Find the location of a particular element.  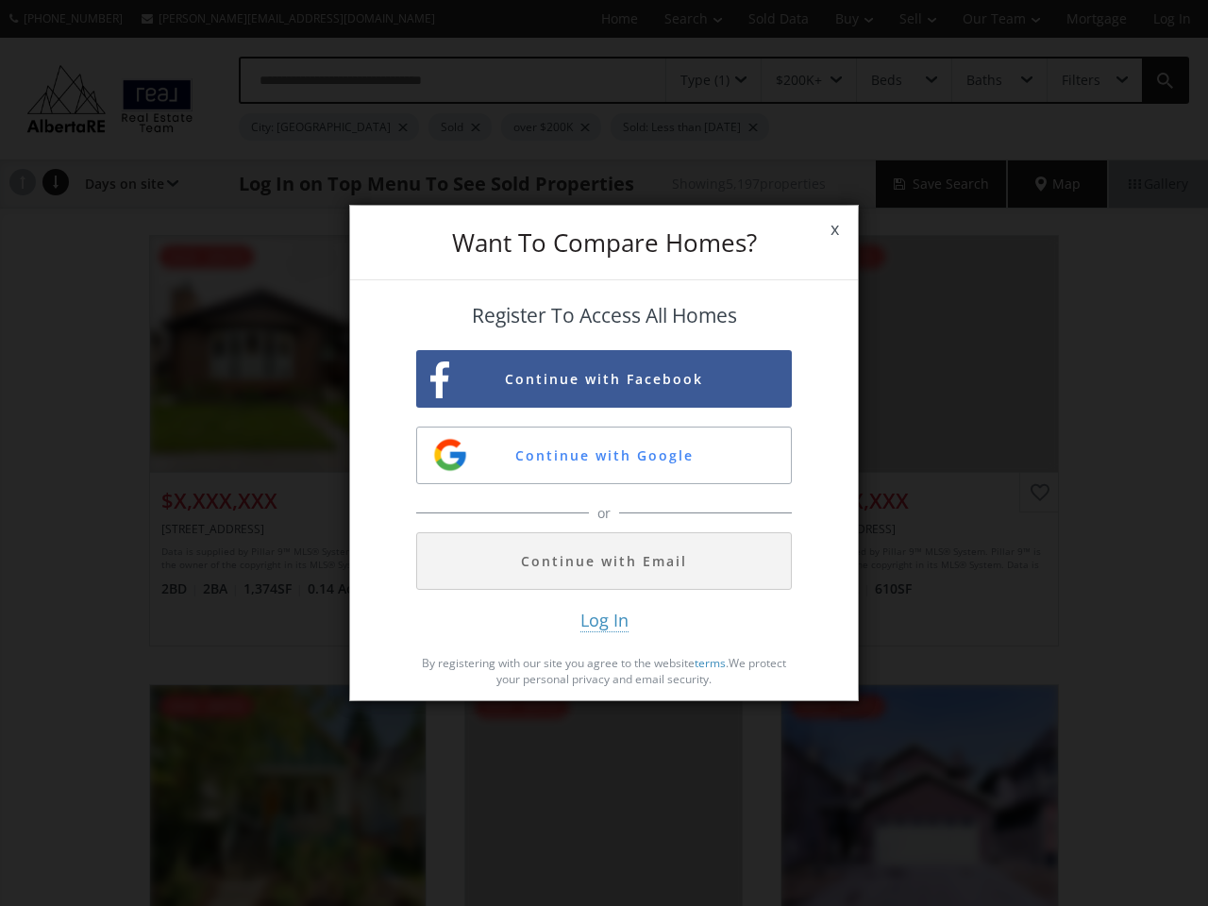

img: google-sign-up is located at coordinates (450, 455).